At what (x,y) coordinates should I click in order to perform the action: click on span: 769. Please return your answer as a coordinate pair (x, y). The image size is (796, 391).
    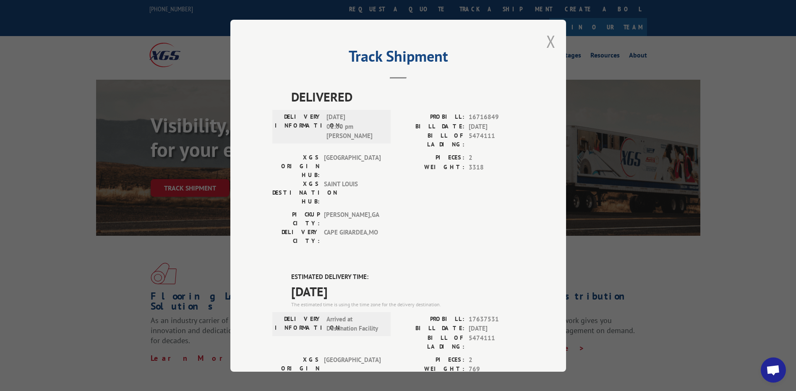
    Looking at the image, I should click on (496, 369).